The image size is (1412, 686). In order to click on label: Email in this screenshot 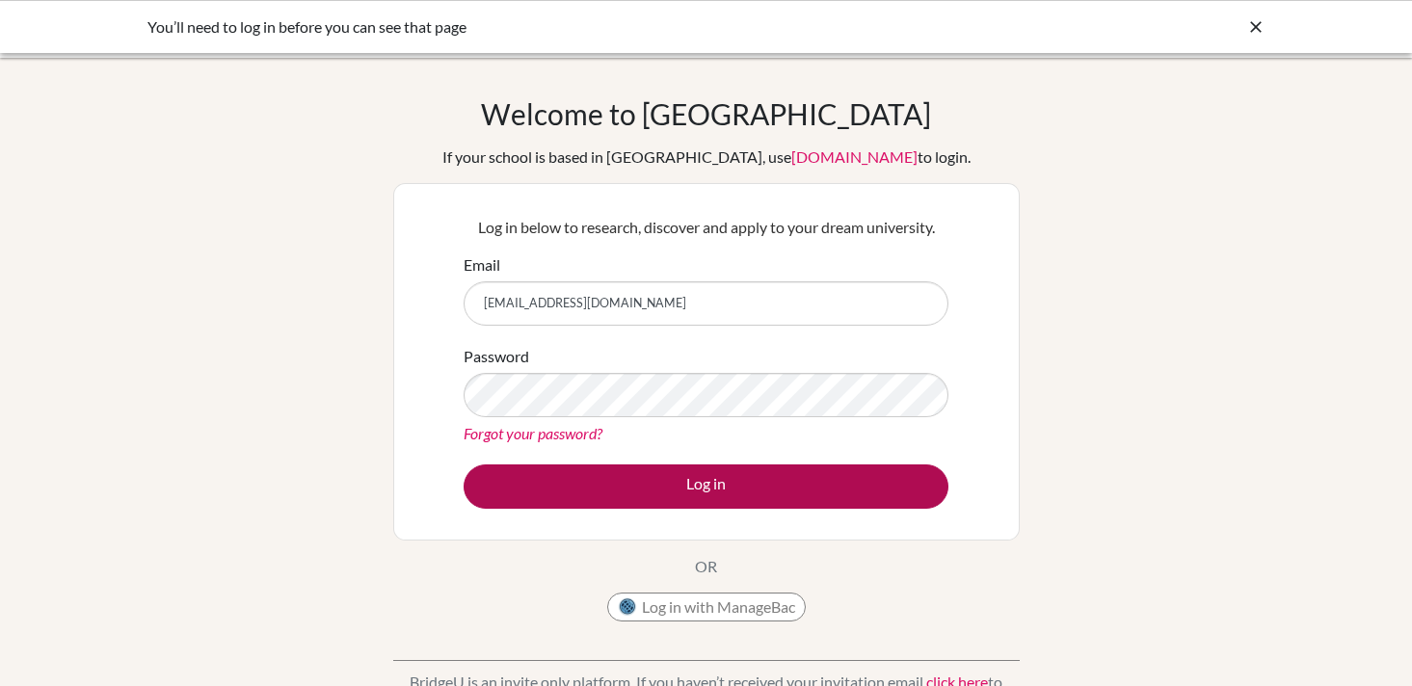, I will do `click(482, 265)`.